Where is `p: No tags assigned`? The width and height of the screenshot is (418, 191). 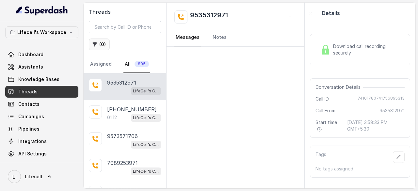 p: No tags assigned is located at coordinates (360, 169).